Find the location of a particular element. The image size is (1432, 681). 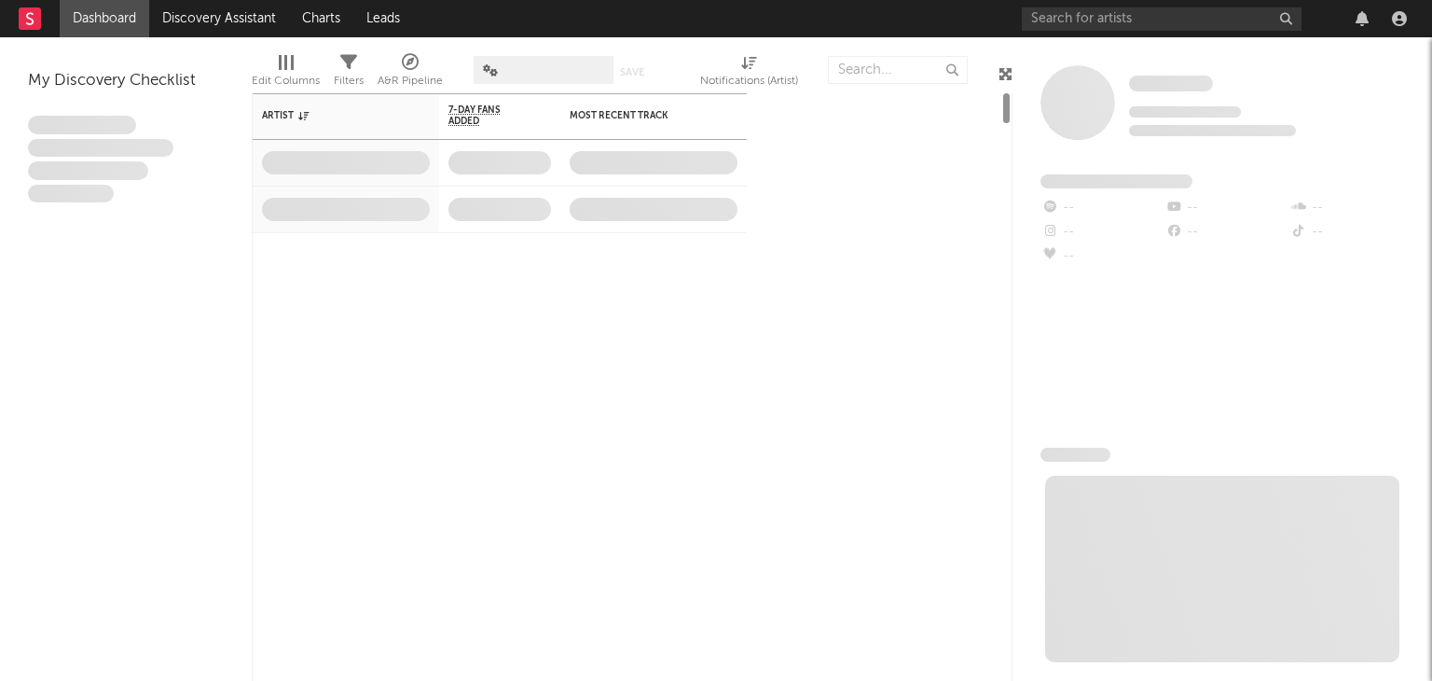

span: Integer aliquet in purus et is located at coordinates (101, 148).